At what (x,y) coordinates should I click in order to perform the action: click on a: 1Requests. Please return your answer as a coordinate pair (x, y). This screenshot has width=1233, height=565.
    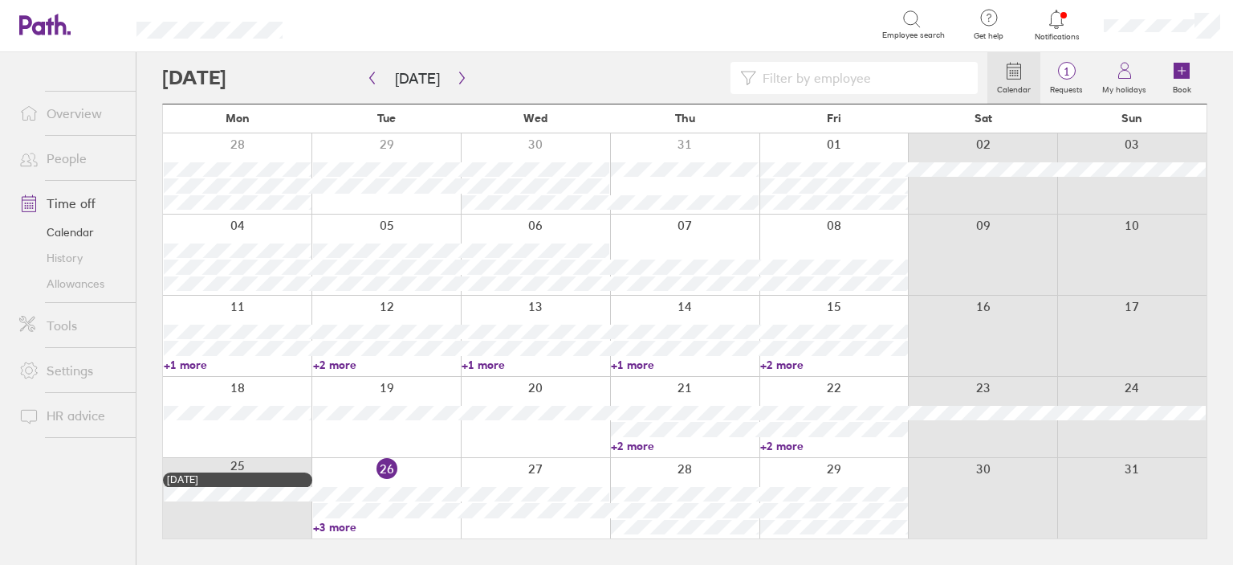
    Looking at the image, I should click on (1066, 78).